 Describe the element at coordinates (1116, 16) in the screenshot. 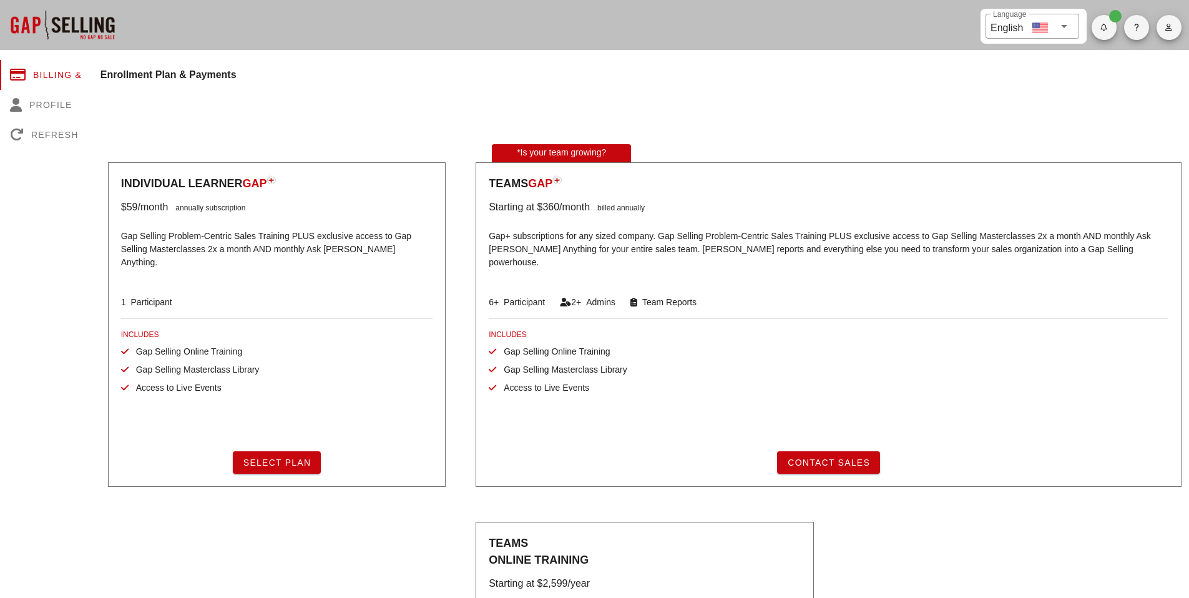

I see `span: Badge` at that location.